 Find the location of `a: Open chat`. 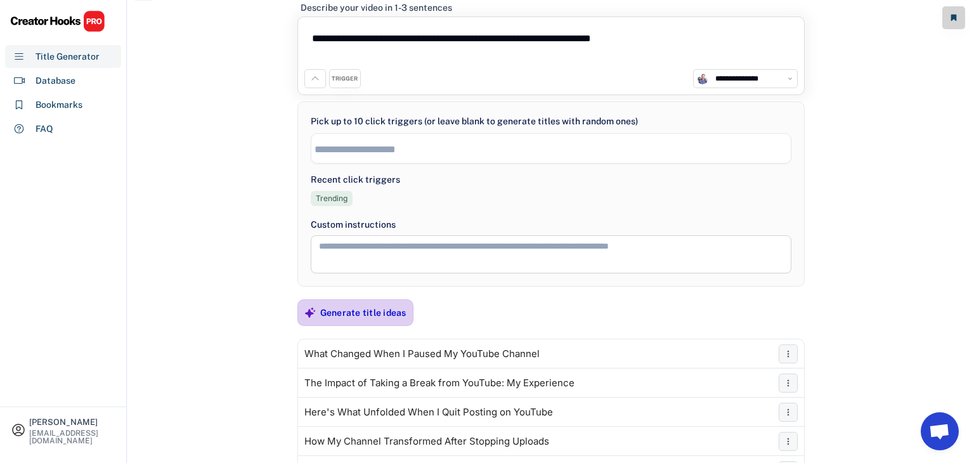

a: Open chat is located at coordinates (940, 431).